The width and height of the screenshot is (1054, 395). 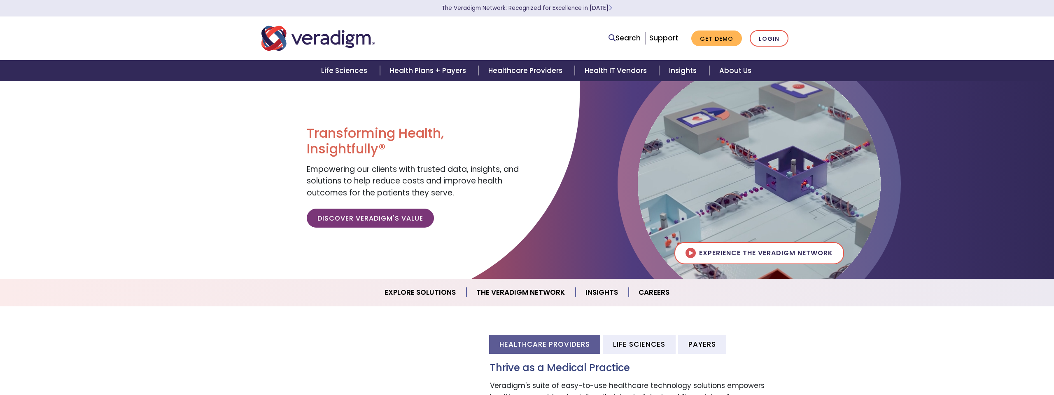 What do you see at coordinates (641, 367) in the screenshot?
I see `h3: Thrive as a Medical Practice` at bounding box center [641, 367].